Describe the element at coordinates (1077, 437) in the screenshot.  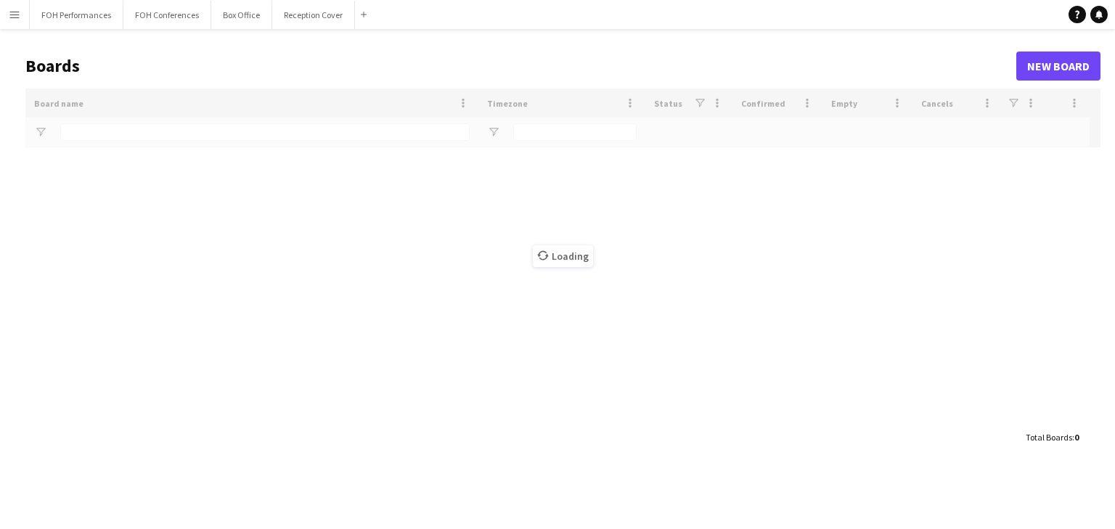
I see `span: 0` at that location.